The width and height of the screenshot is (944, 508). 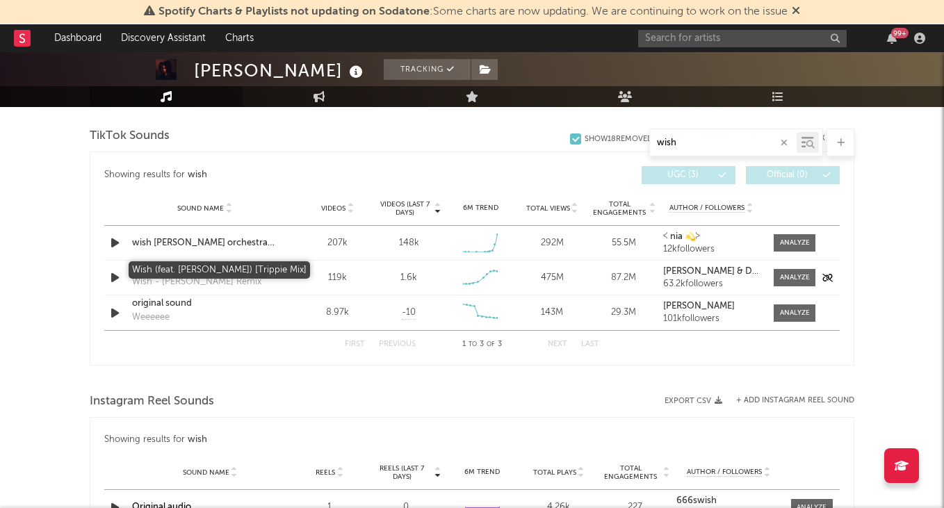 What do you see at coordinates (796, 12) in the screenshot?
I see `span: Dismiss` at bounding box center [796, 12].